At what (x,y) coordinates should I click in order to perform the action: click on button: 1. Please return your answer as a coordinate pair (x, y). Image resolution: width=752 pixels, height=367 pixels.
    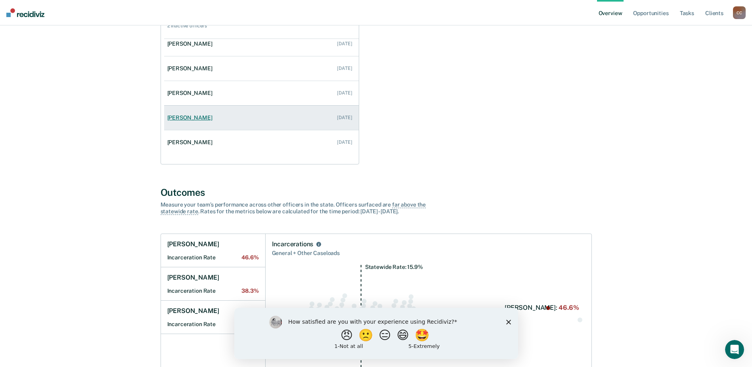
    Looking at the image, I should click on (113, 27).